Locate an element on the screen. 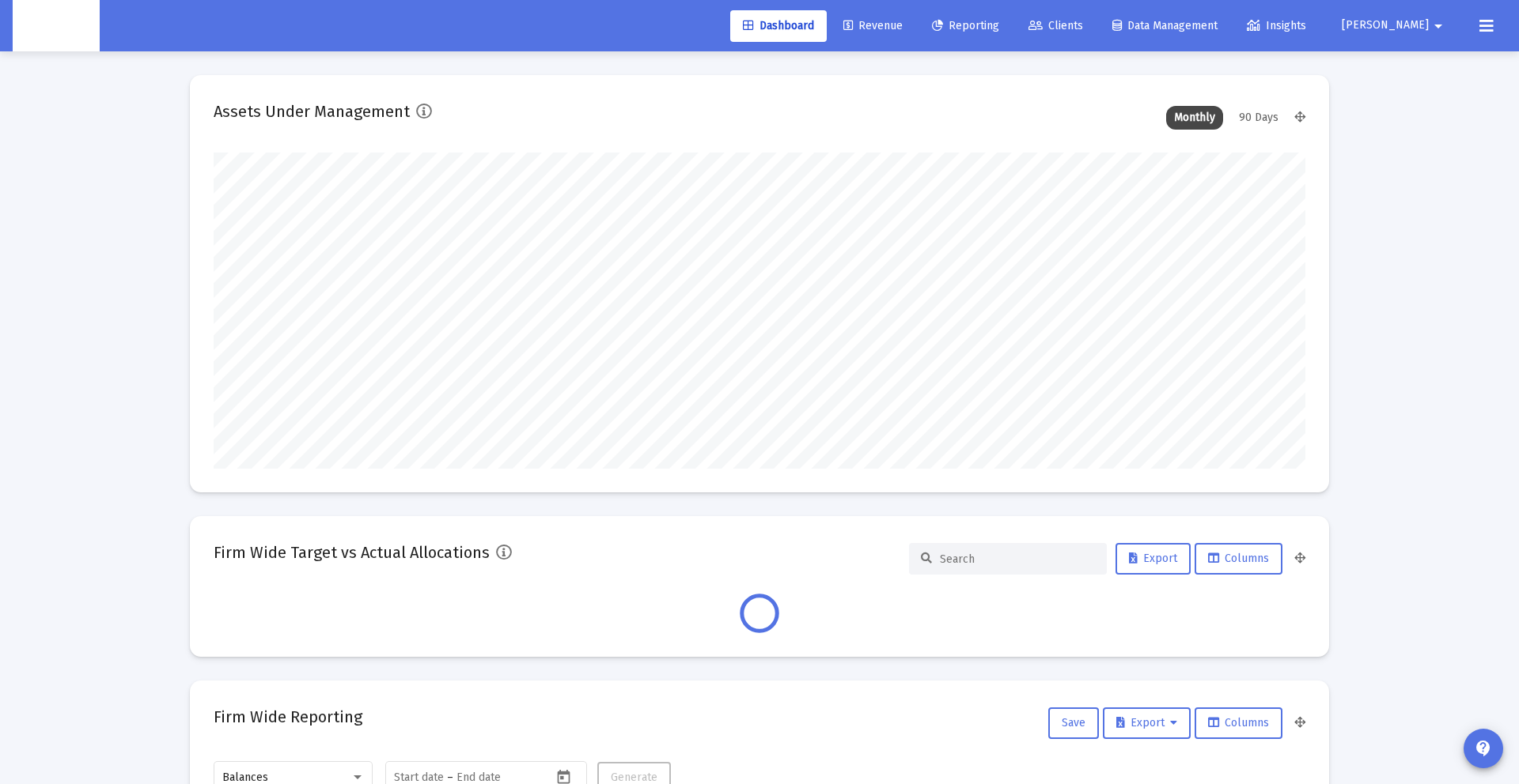 This screenshot has height=784, width=1519. h2: Firm Wide Reporting is located at coordinates (288, 717).